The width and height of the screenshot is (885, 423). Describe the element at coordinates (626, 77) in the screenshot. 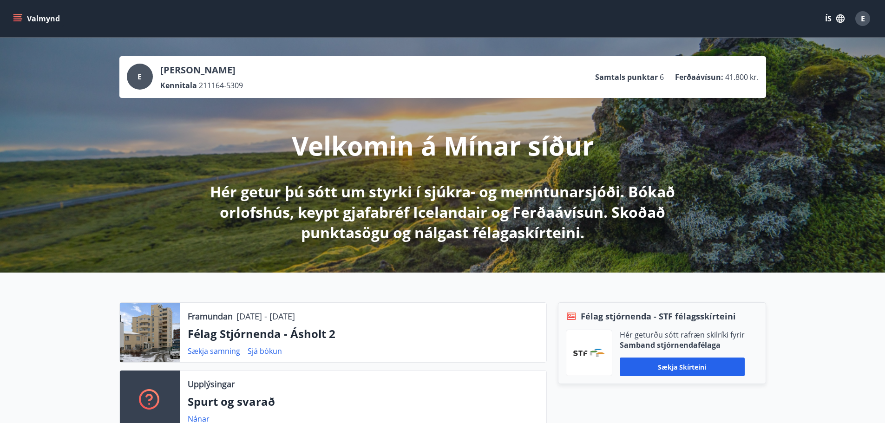

I see `p: Samtals punktar` at that location.